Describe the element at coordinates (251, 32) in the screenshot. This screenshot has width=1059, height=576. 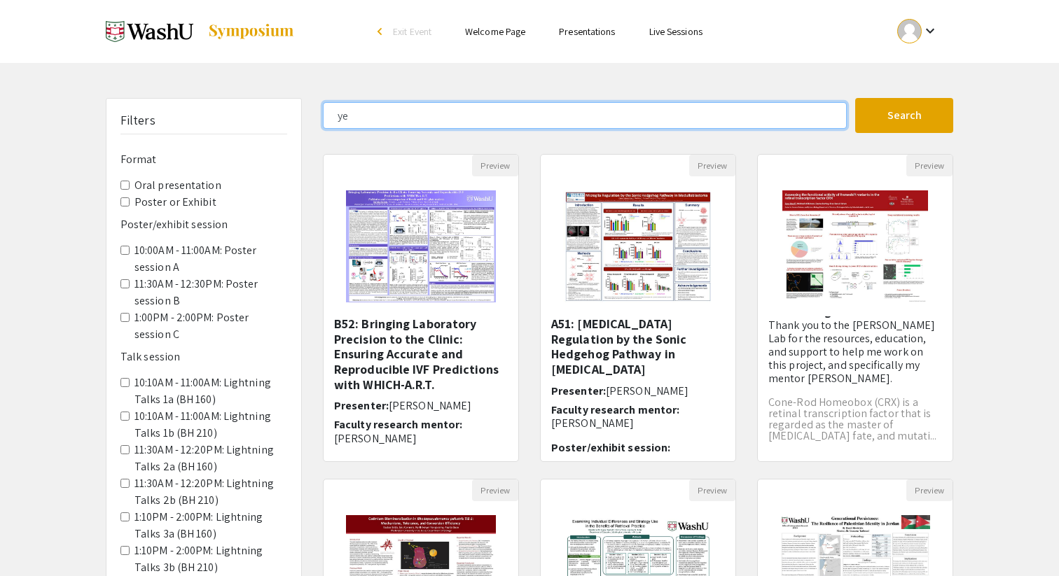
I see `img: Symposium by ForagerOne` at that location.